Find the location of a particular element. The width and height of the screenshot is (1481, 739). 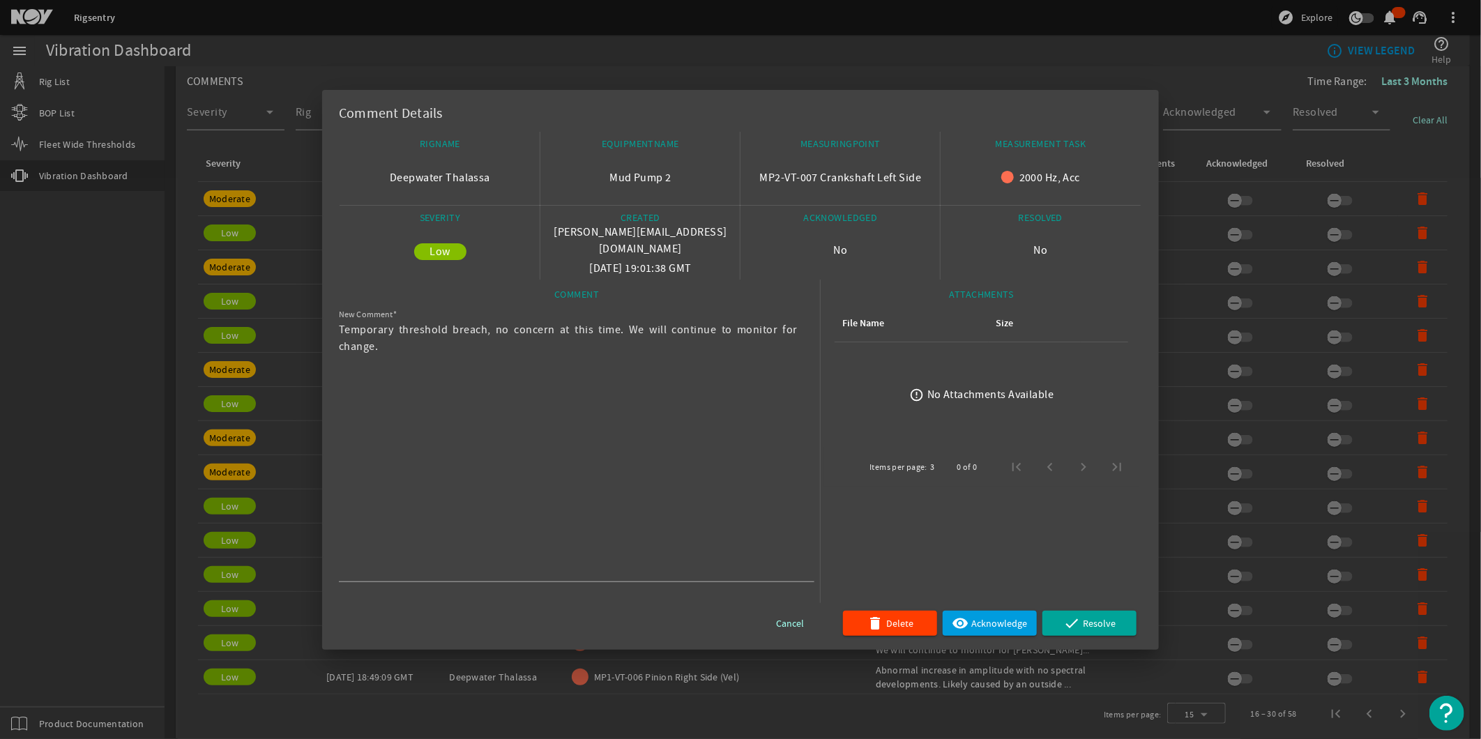

div: 0 of 0 is located at coordinates (967, 467).